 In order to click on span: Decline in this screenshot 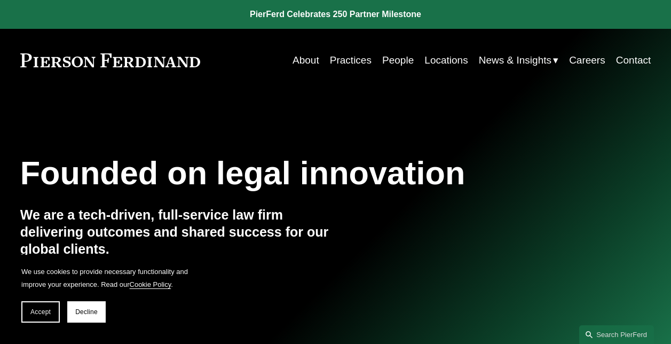, I will do `click(86, 312)`.